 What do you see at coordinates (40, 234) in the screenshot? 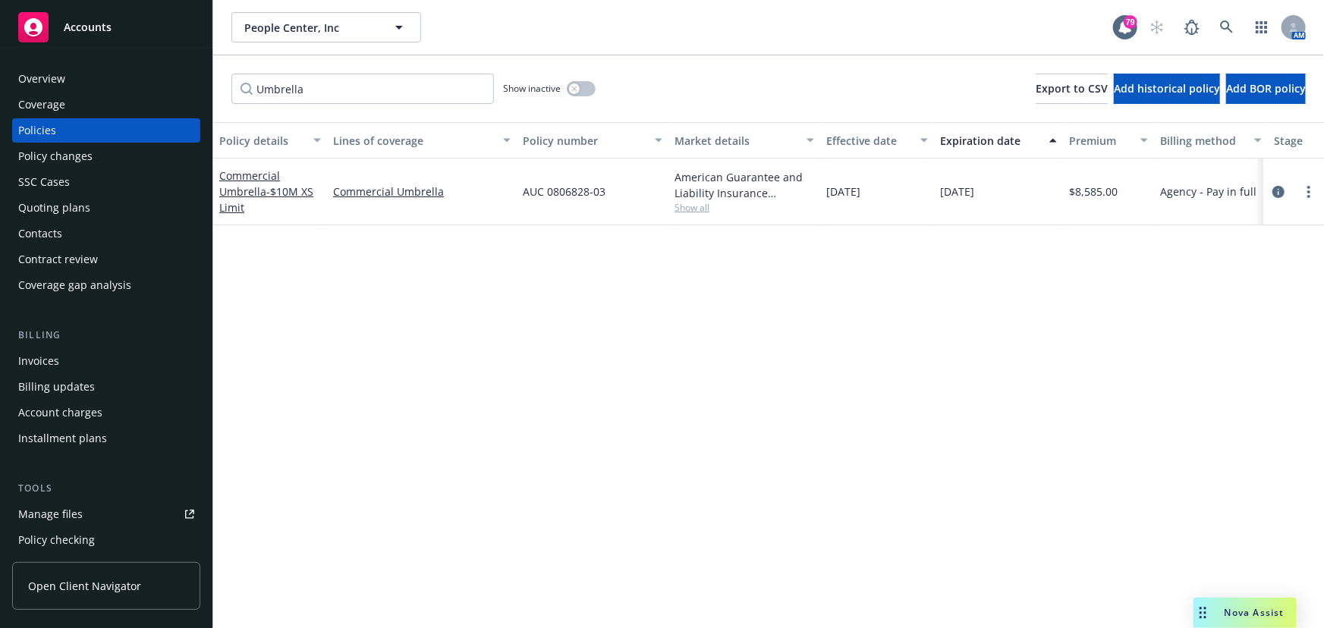
I see `div: Contacts` at bounding box center [40, 234].